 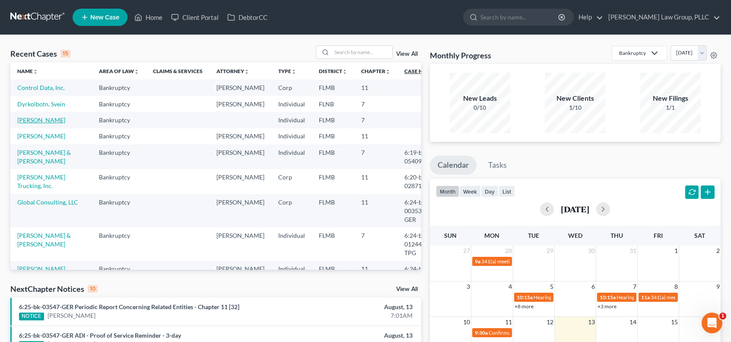 What do you see at coordinates (507, 191) in the screenshot?
I see `button: list` at bounding box center [507, 191].